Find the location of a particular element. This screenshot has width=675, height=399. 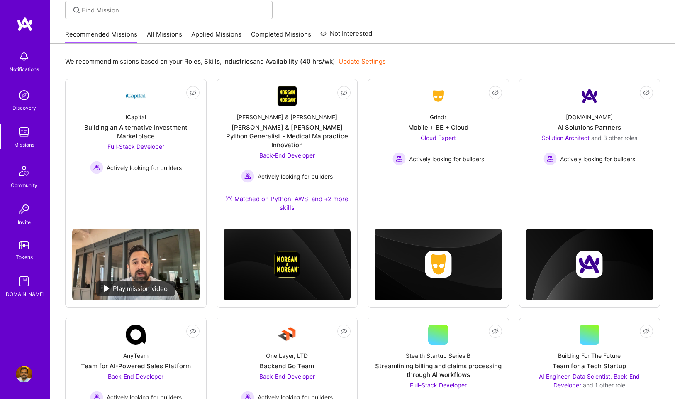

img: guide book is located at coordinates (24, 281).